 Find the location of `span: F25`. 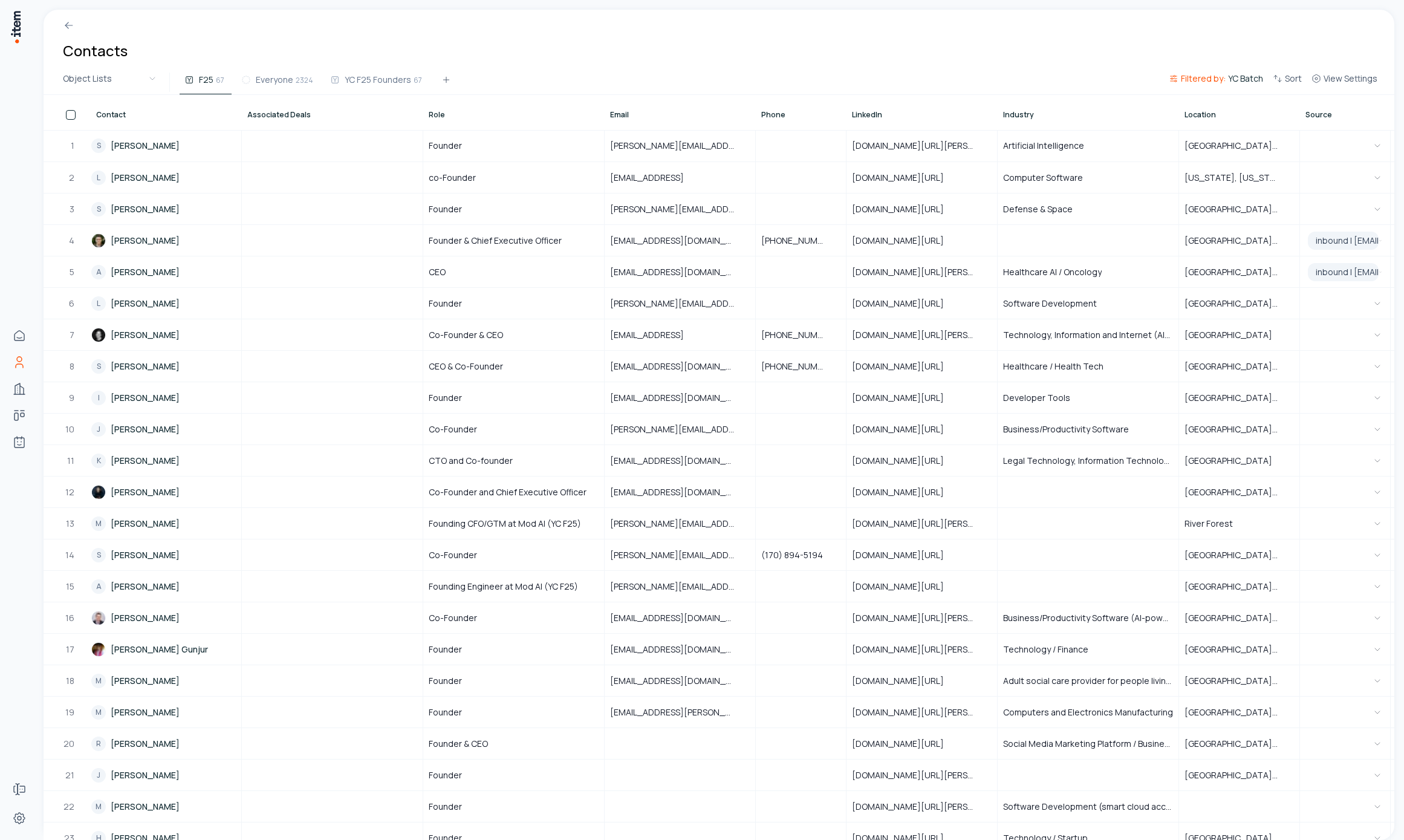

span: F25 is located at coordinates (206, 80).